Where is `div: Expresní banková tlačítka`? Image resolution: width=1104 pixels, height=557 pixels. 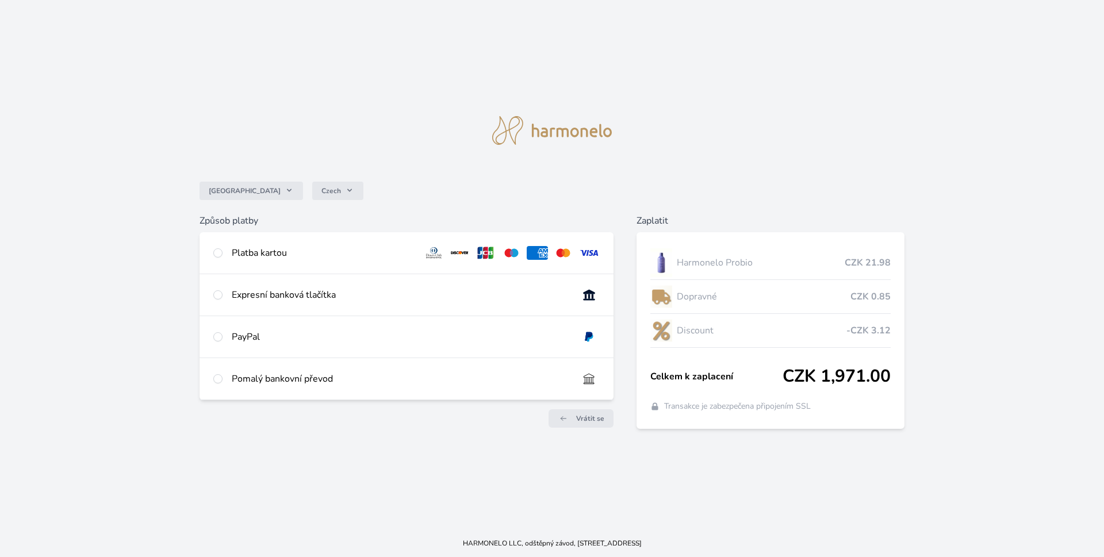
div: Expresní banková tlačítka is located at coordinates (400, 295).